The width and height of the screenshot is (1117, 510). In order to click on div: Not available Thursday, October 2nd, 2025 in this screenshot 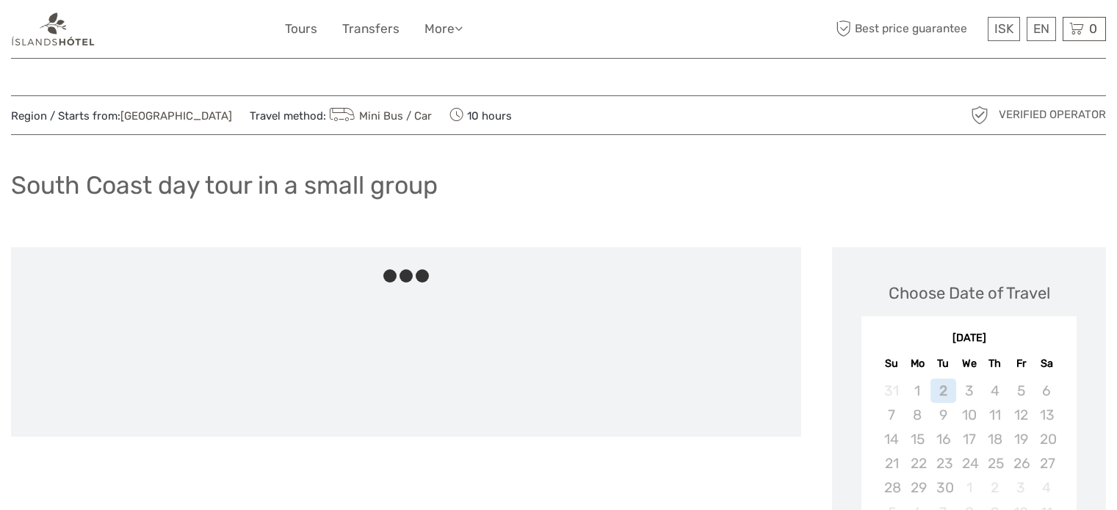, I will do `click(994, 487)`.